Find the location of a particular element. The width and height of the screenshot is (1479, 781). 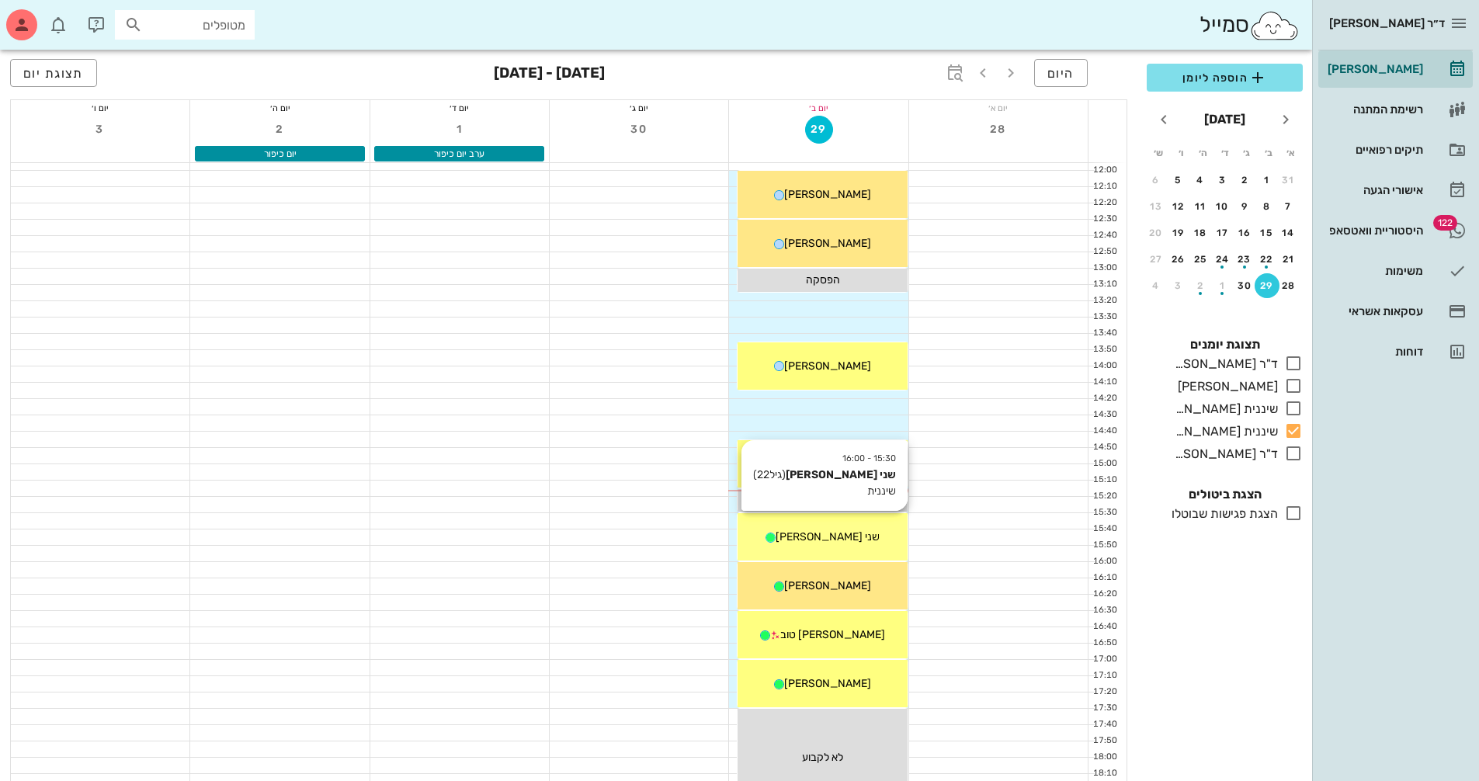

div: 15:50 is located at coordinates (1104, 545).